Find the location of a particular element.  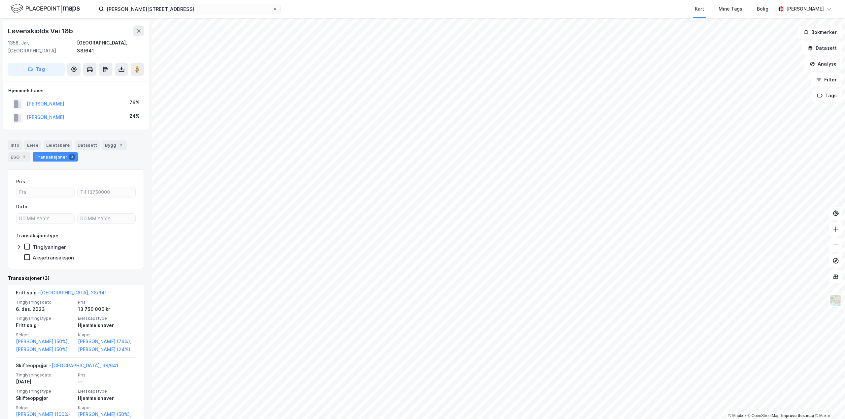

div: Transaksjoner is located at coordinates (55, 157).